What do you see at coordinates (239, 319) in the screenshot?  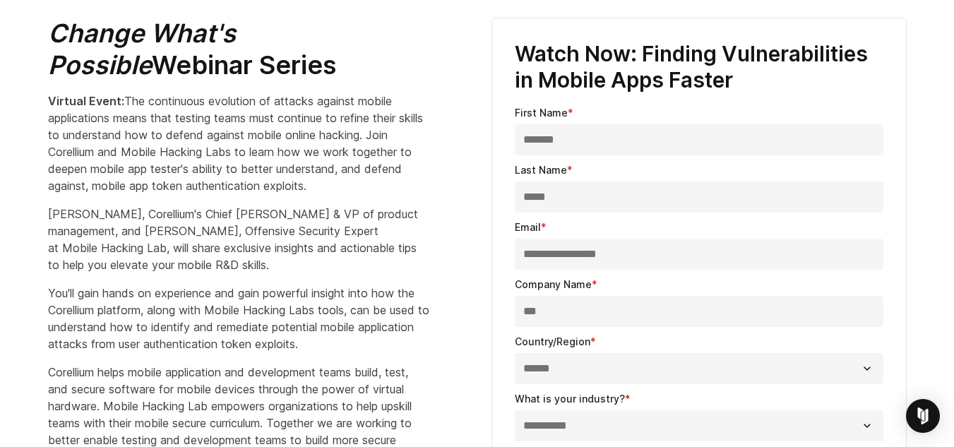 I see `p: You'll gain hands on experience and gain powerful insight into how the Corellium platform, along ...` at bounding box center [239, 319].